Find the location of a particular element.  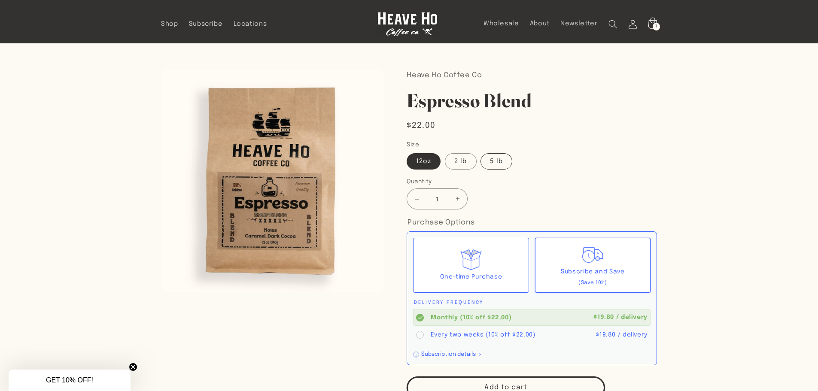

label: 2 lb is located at coordinates (460, 161).